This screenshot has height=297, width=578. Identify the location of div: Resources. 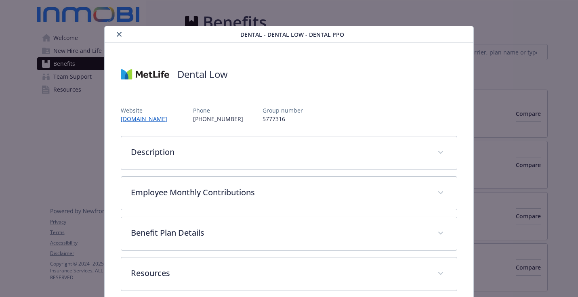
(289, 274).